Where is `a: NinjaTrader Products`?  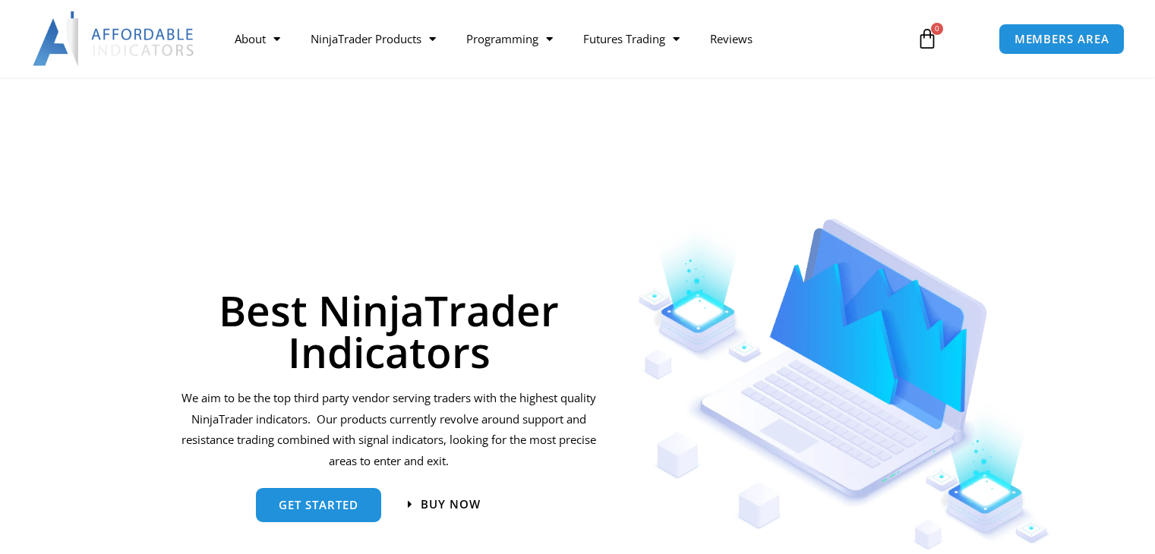
a: NinjaTrader Products is located at coordinates (373, 39).